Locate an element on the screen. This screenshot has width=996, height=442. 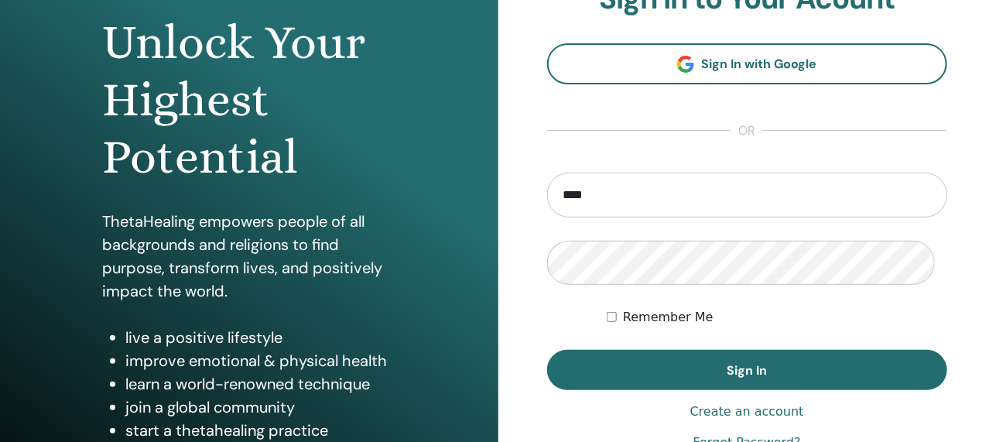
label: Remember Me is located at coordinates (668, 317).